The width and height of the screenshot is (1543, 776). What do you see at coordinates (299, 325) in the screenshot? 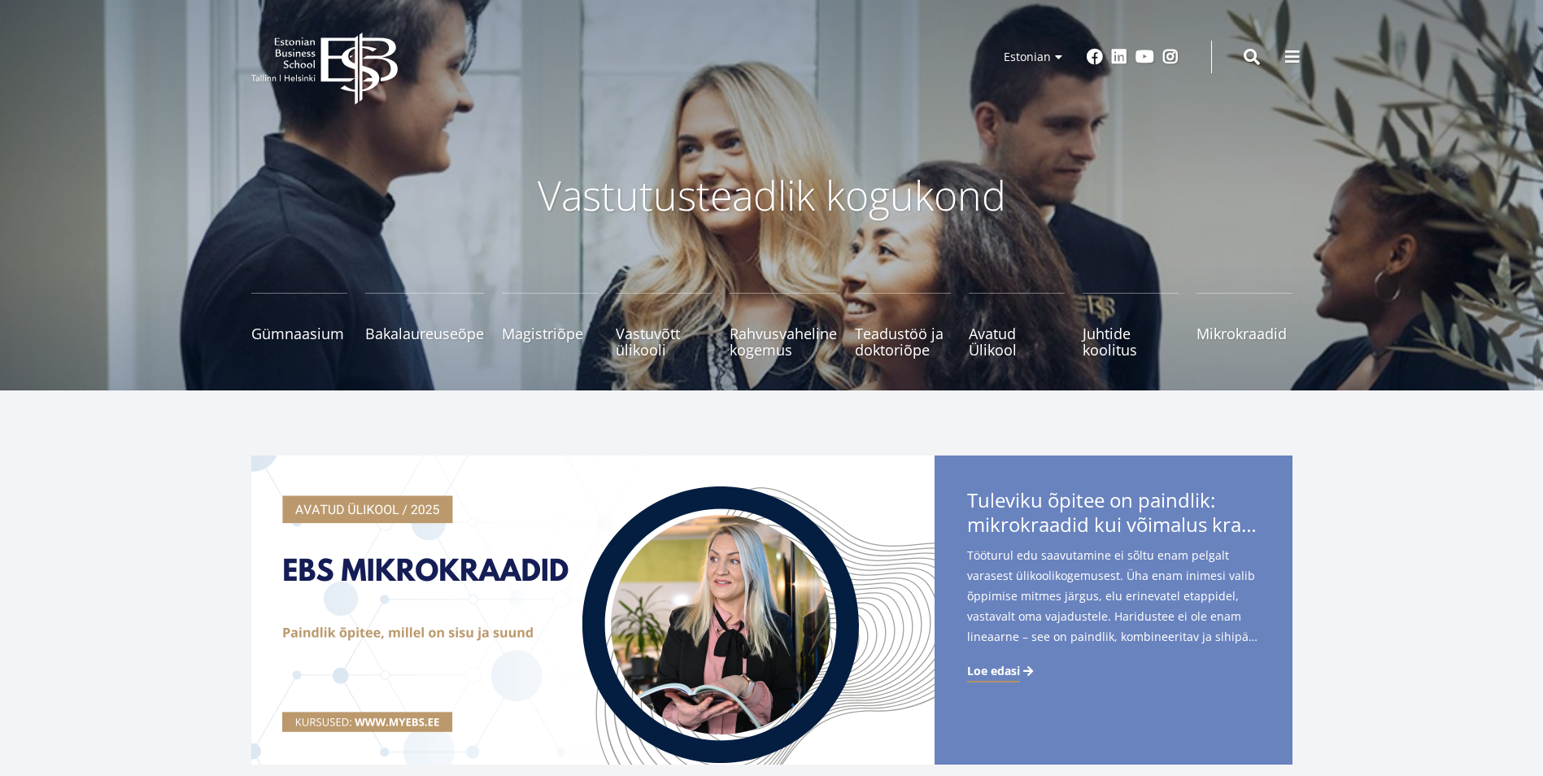
I see `a: Gümnaasium` at bounding box center [299, 325].